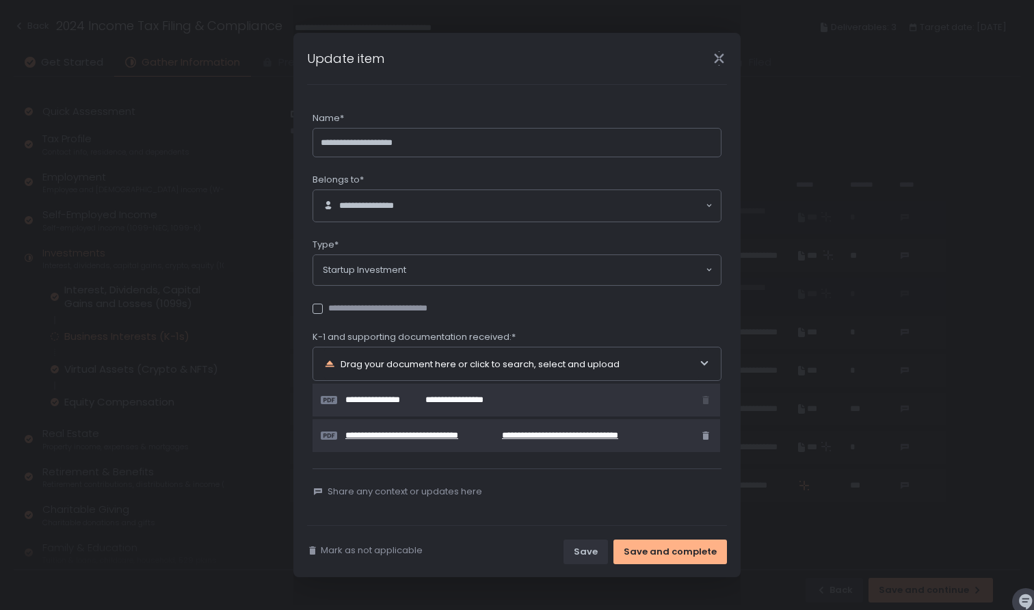  I want to click on button: Save and complete, so click(670, 552).